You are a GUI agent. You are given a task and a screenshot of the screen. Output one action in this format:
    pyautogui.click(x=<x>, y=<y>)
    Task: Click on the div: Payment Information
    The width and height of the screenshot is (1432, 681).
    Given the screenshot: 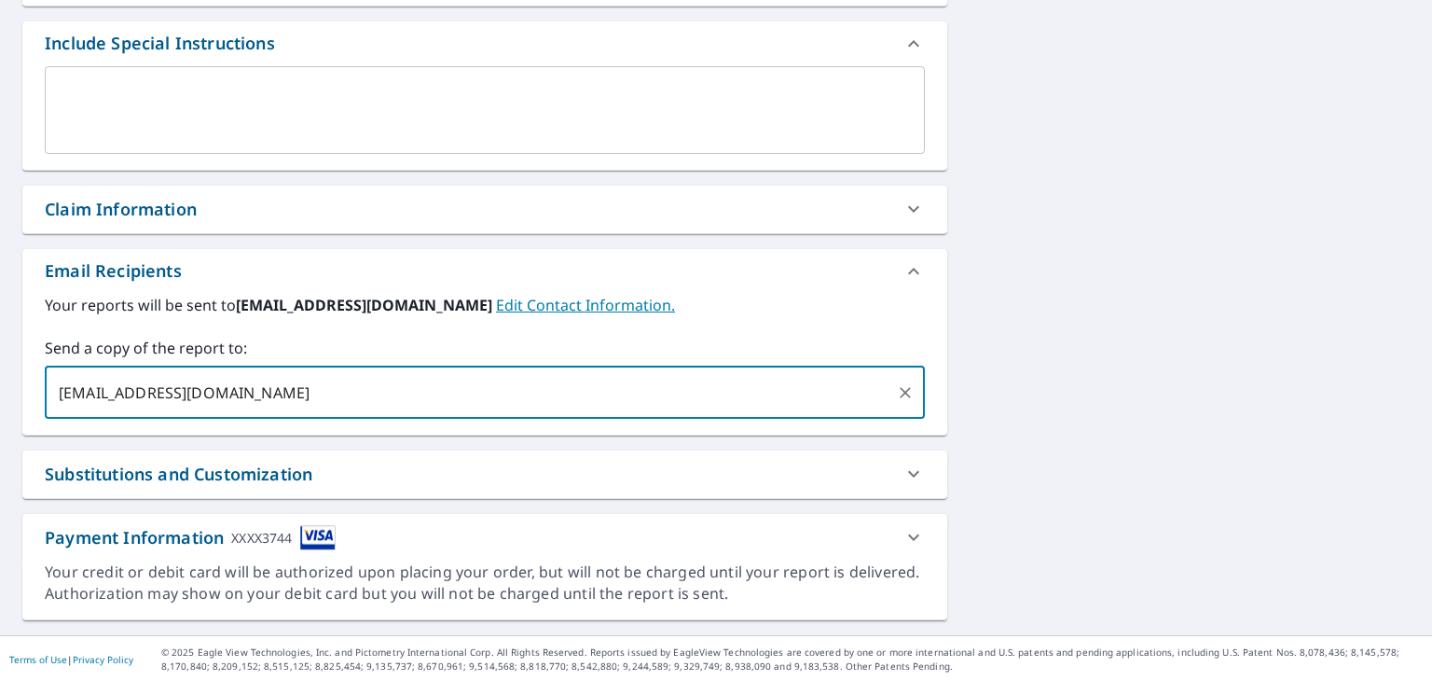 What is the action you would take?
    pyautogui.click(x=190, y=537)
    